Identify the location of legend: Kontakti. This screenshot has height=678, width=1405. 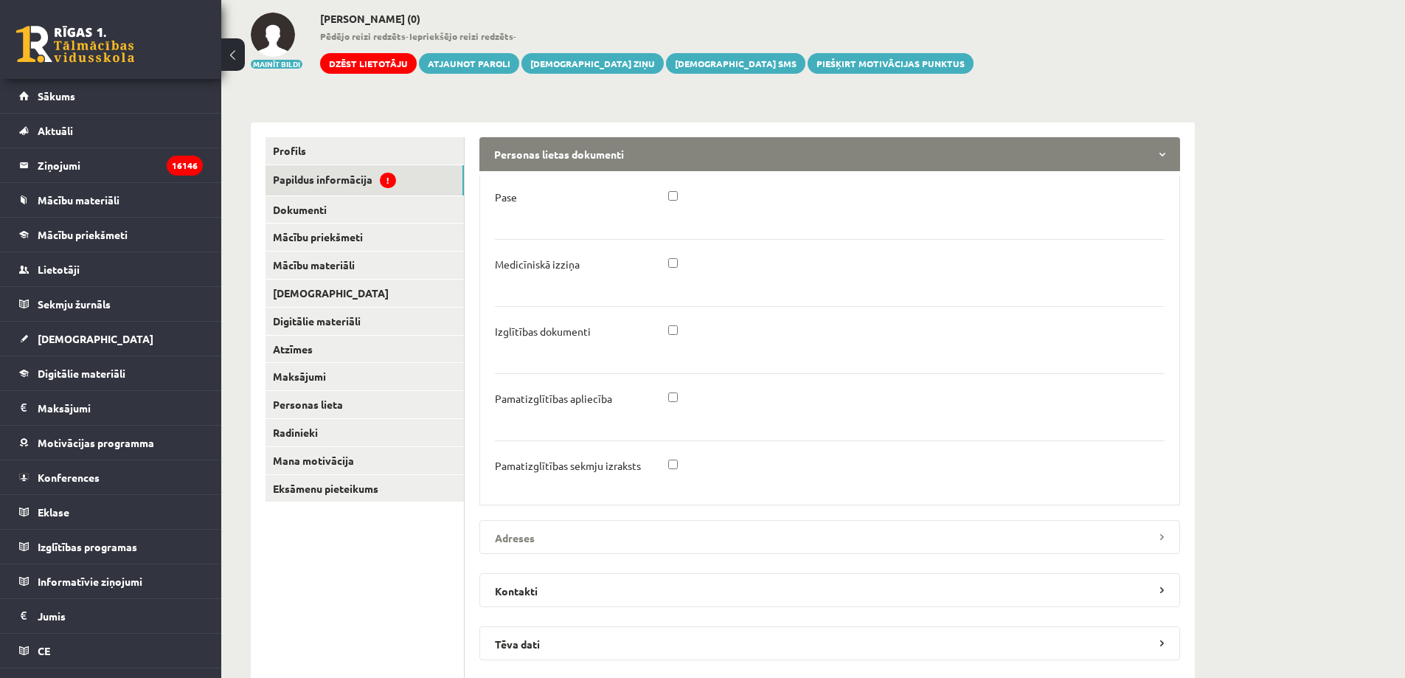
(830, 590).